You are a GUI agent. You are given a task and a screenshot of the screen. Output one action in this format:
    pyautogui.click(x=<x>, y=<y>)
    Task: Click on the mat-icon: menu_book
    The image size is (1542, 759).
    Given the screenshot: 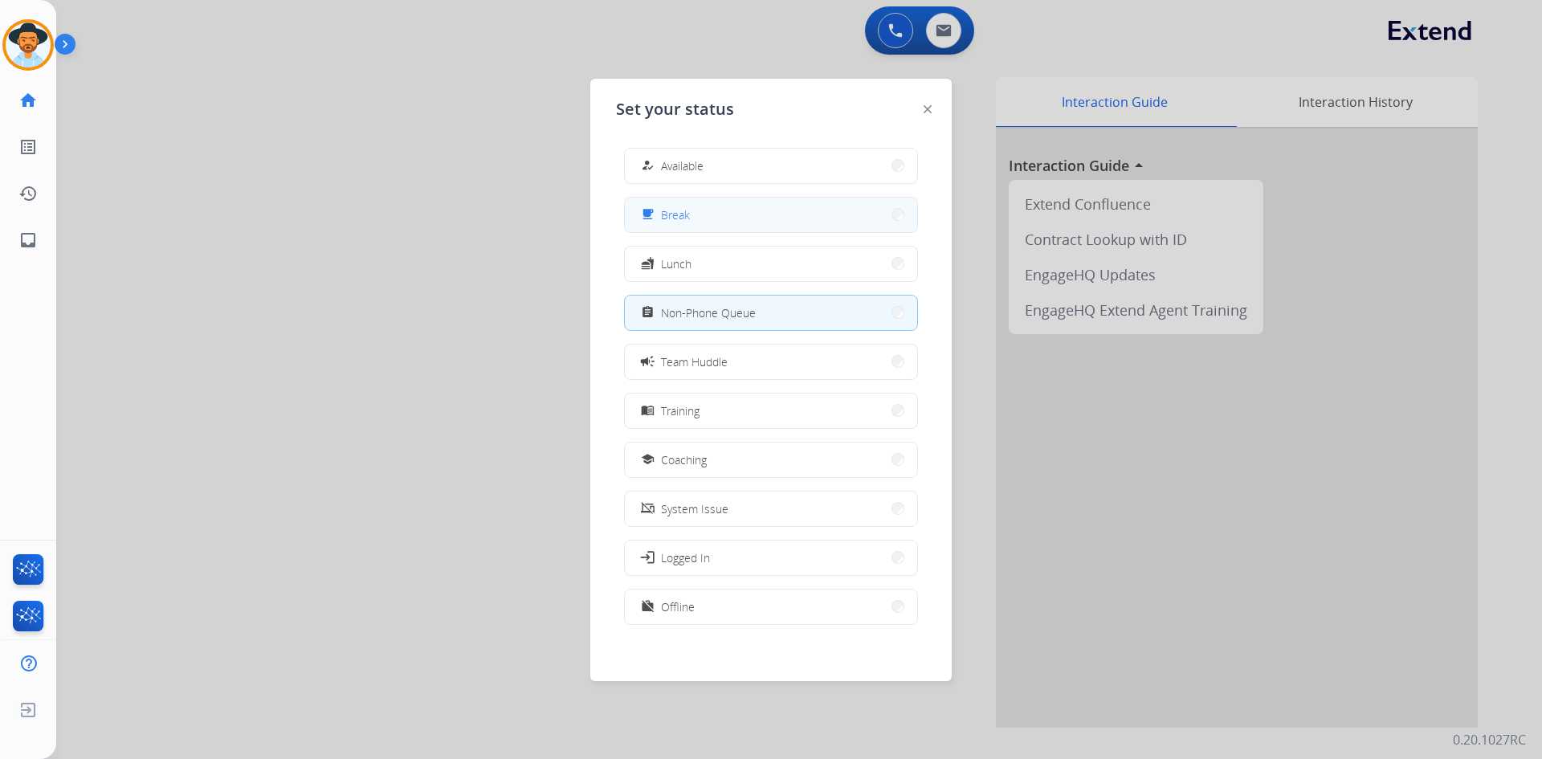 What is the action you would take?
    pyautogui.click(x=647, y=410)
    